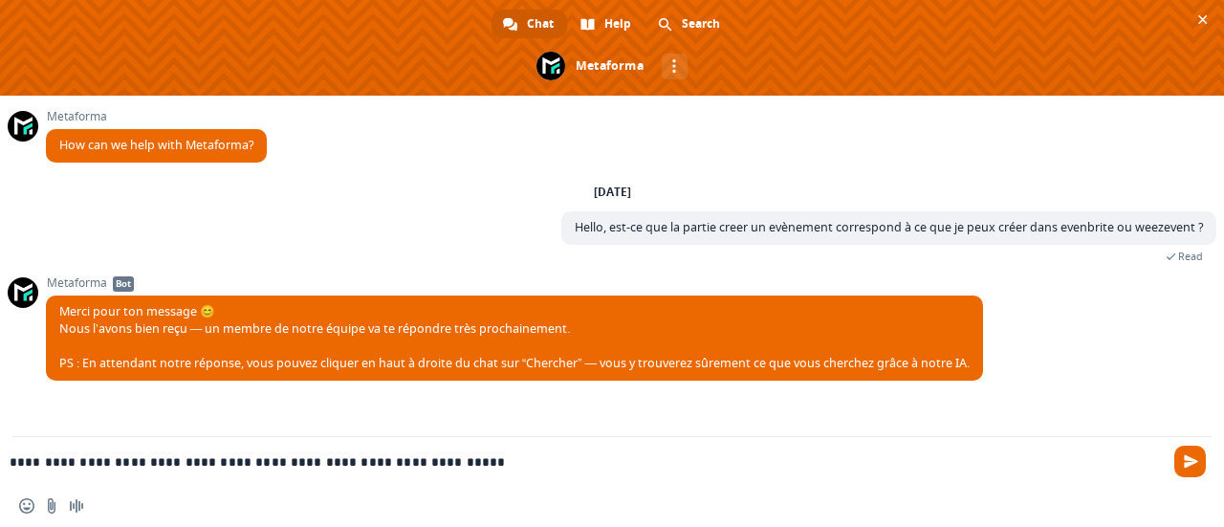 The height and width of the screenshot is (527, 1224). Describe the element at coordinates (581, 462) in the screenshot. I see `textarea: Compose your message...` at that location.